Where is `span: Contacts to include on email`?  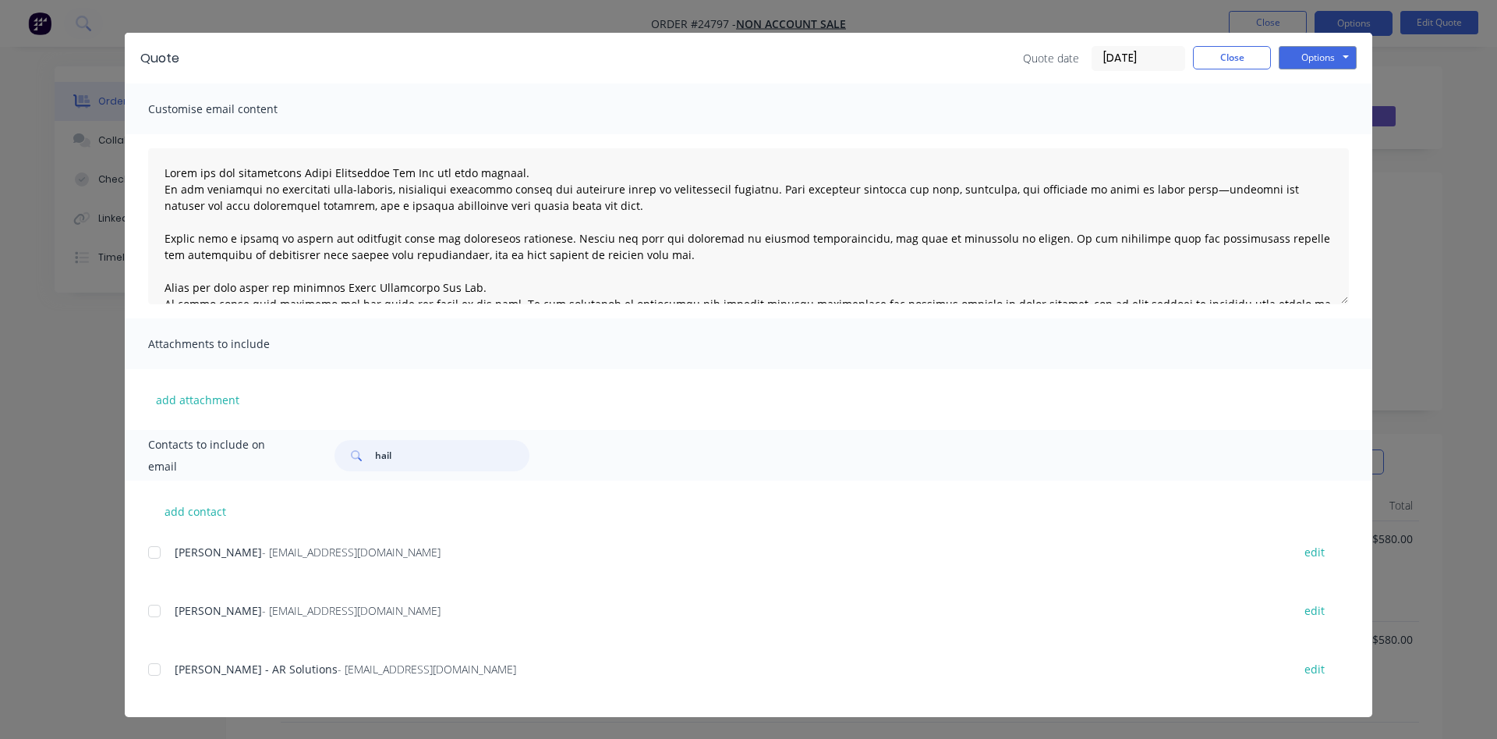
span: Contacts to include on email is located at coordinates (221, 455).